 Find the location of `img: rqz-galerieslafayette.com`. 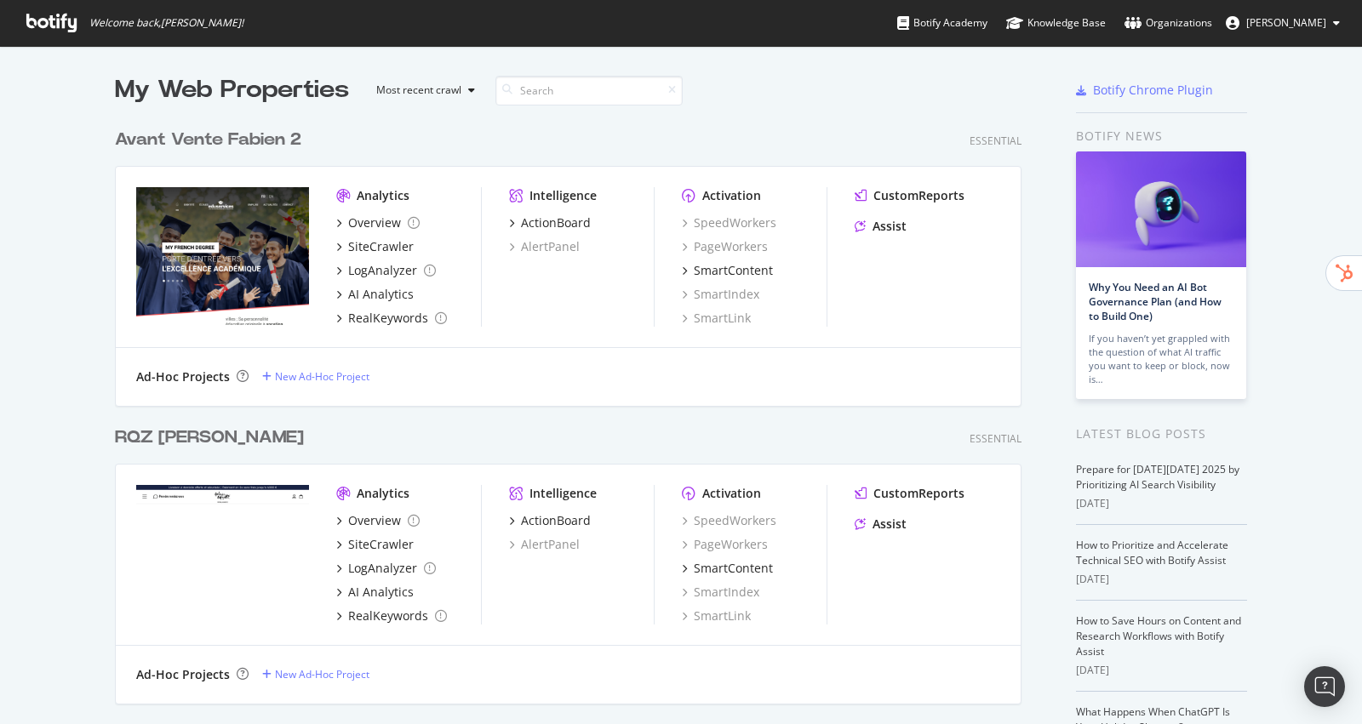

img: rqz-galerieslafayette.com is located at coordinates (222, 554).